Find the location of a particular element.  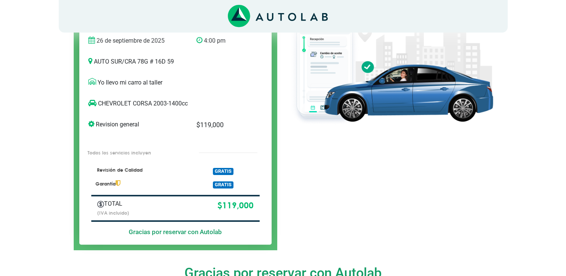

h5: Gracias por reservar con Autolab is located at coordinates (175, 232).